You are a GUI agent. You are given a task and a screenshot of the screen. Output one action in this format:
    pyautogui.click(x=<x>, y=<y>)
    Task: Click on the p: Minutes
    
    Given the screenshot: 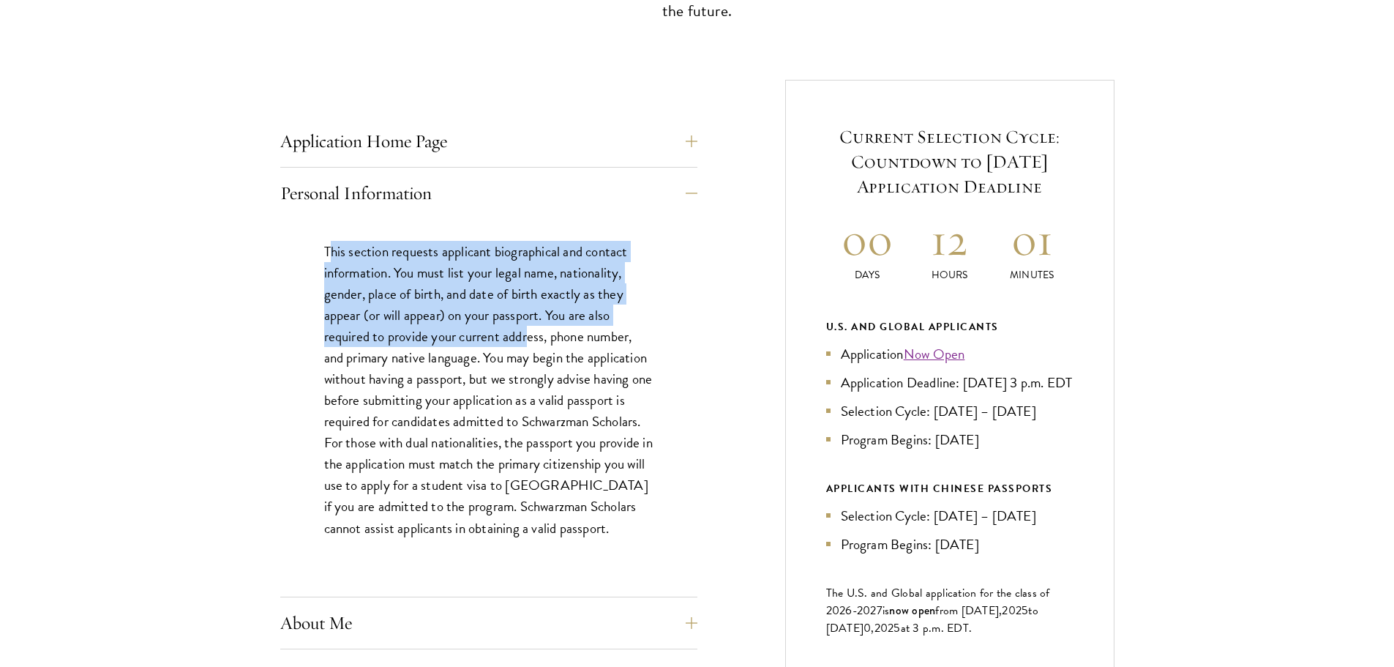 What is the action you would take?
    pyautogui.click(x=1032, y=274)
    